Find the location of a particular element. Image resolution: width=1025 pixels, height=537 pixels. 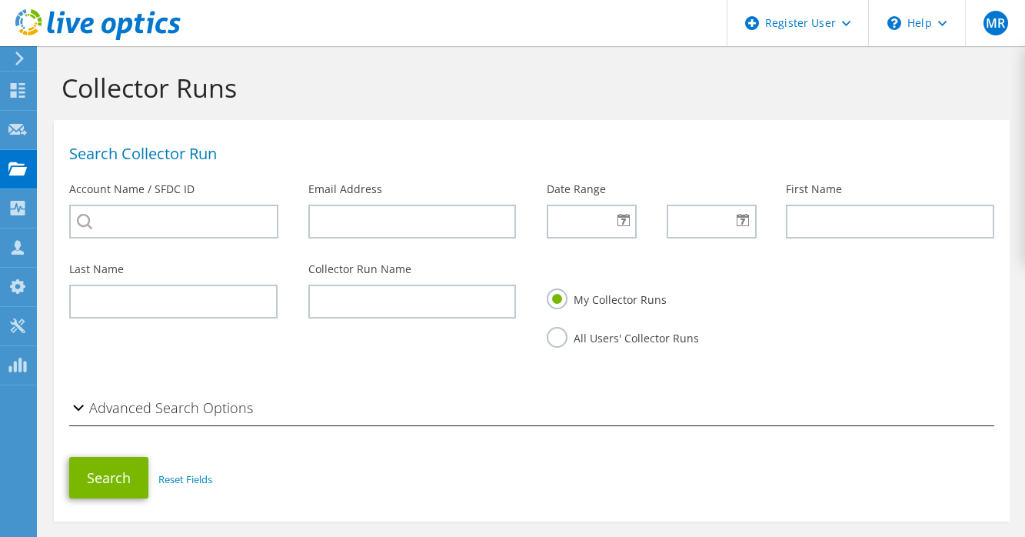

label: First Name is located at coordinates (813, 189).